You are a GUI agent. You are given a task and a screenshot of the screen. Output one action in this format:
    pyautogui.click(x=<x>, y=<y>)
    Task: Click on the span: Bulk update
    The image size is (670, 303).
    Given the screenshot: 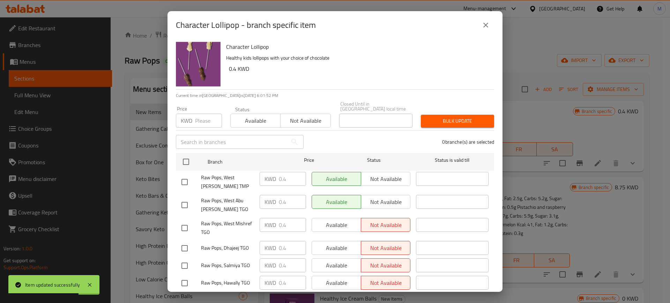 What is the action you would take?
    pyautogui.click(x=458, y=121)
    